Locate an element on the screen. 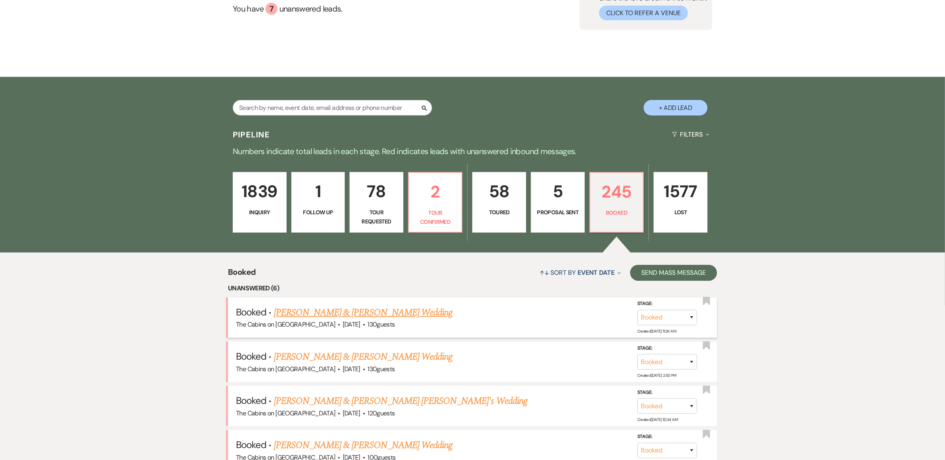 The height and width of the screenshot is (460, 945). button: Click to Refer a Venue is located at coordinates (643, 13).